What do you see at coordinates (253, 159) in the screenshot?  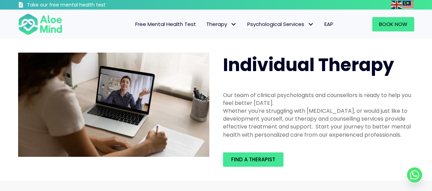 I see `span: Find a therapist` at bounding box center [253, 159].